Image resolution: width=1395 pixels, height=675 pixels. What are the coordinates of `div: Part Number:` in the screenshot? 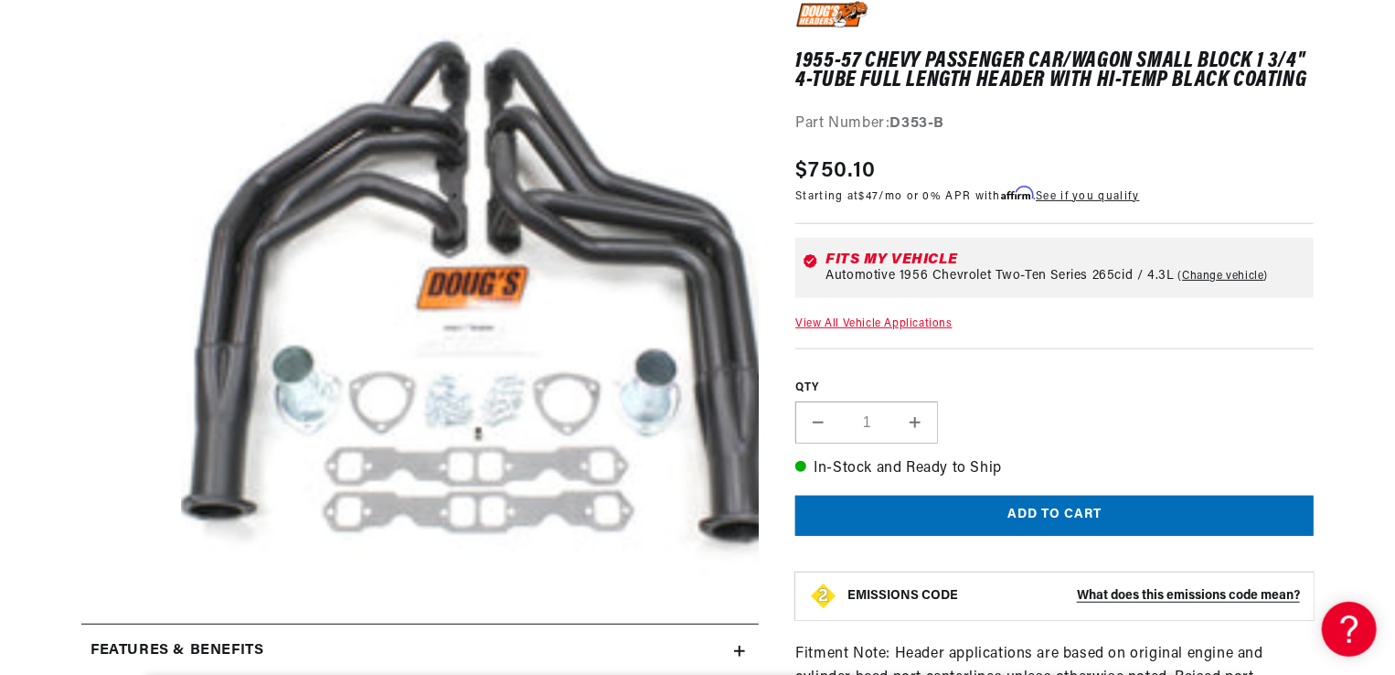 It's located at (1054, 124).